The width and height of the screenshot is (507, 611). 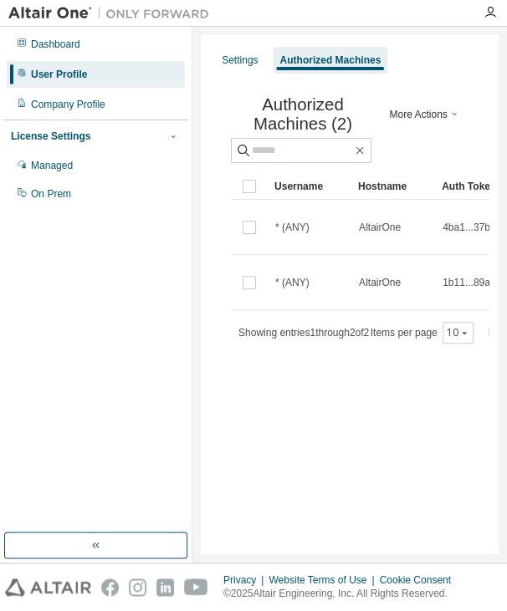 I want to click on p: © 2025 Altair Engineering, Inc. All Rights Reserved., so click(x=342, y=594).